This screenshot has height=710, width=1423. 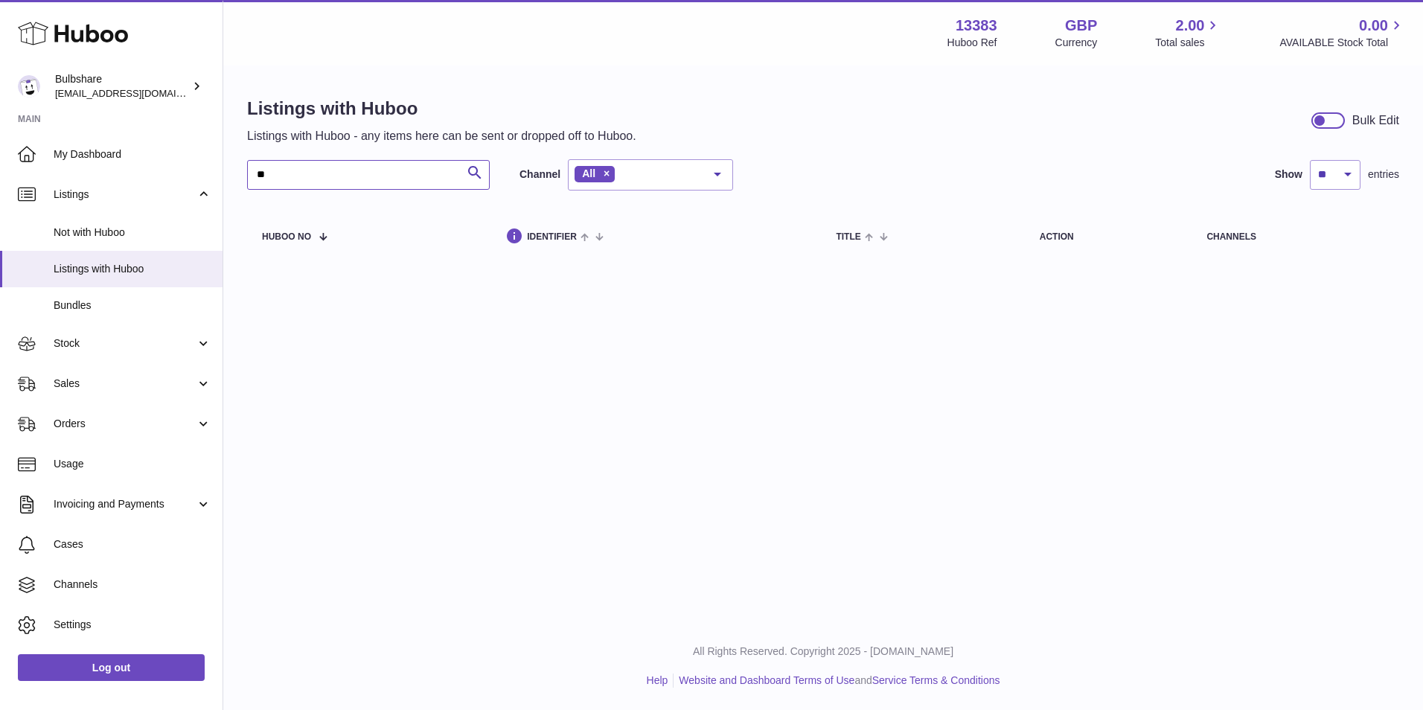 I want to click on a: 2.00 Total sales, so click(x=1188, y=33).